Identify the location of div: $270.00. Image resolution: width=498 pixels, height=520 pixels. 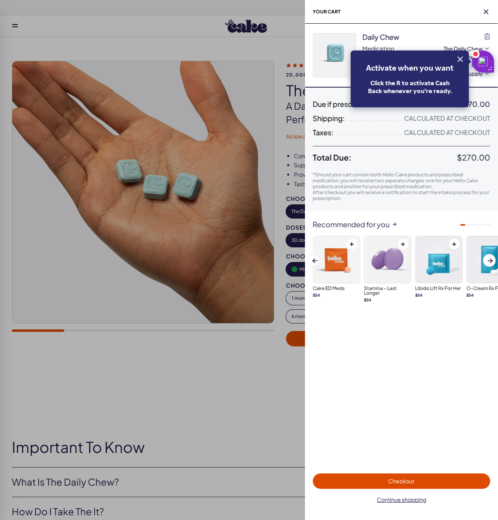
(475, 104).